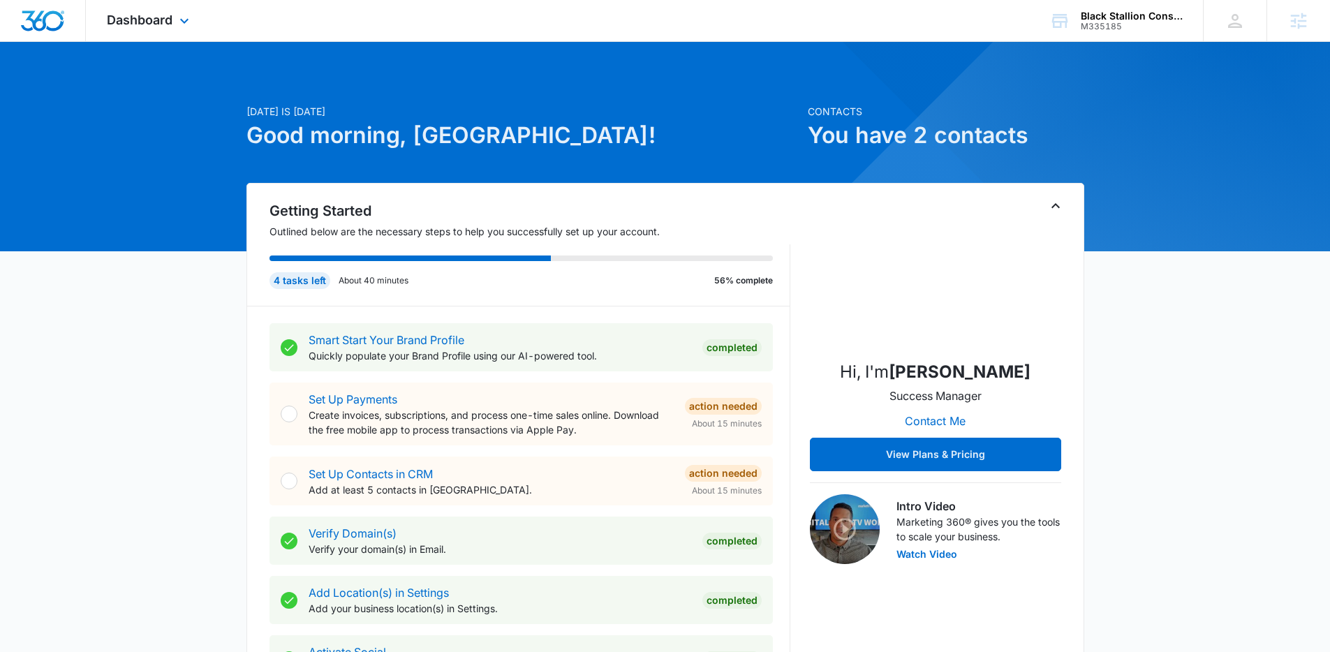 The width and height of the screenshot is (1330, 652). What do you see at coordinates (935, 421) in the screenshot?
I see `button: Contact Me` at bounding box center [935, 421].